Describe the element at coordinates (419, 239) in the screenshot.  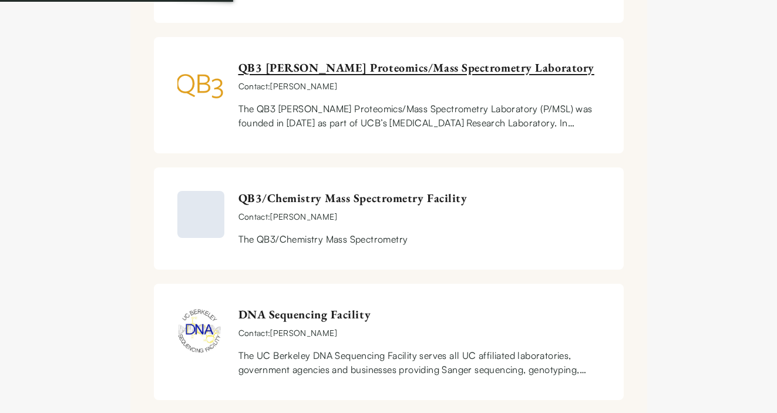
I see `div: The QB3/Chemistry Mass Spectrometry` at that location.